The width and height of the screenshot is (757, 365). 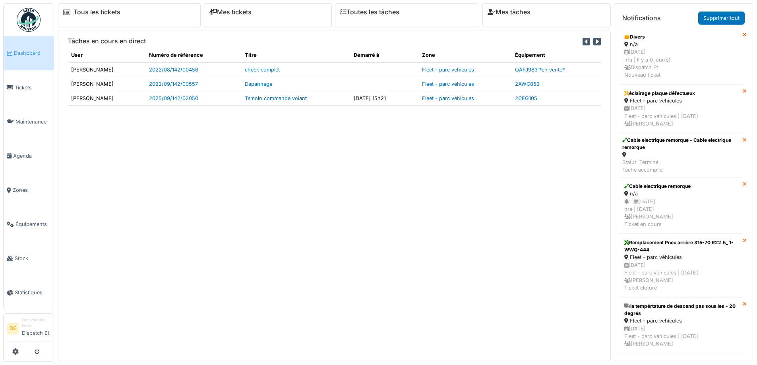 What do you see at coordinates (369, 12) in the screenshot?
I see `a: Toutes les tâches` at bounding box center [369, 12].